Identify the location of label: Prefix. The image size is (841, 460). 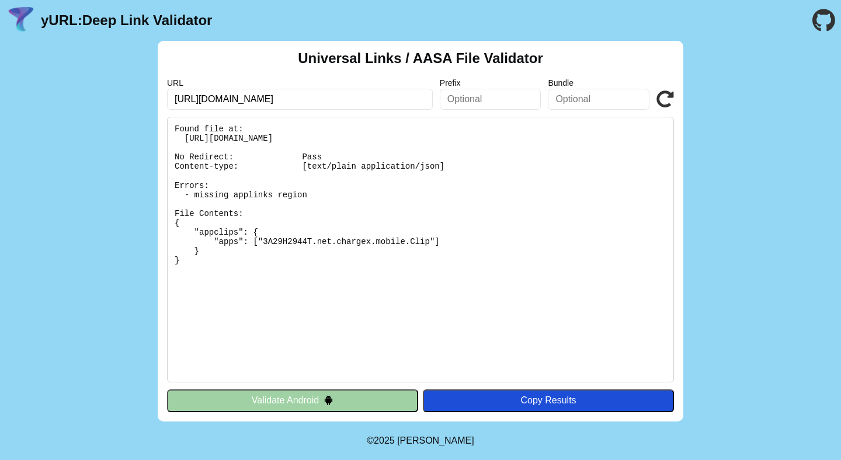
(490, 83).